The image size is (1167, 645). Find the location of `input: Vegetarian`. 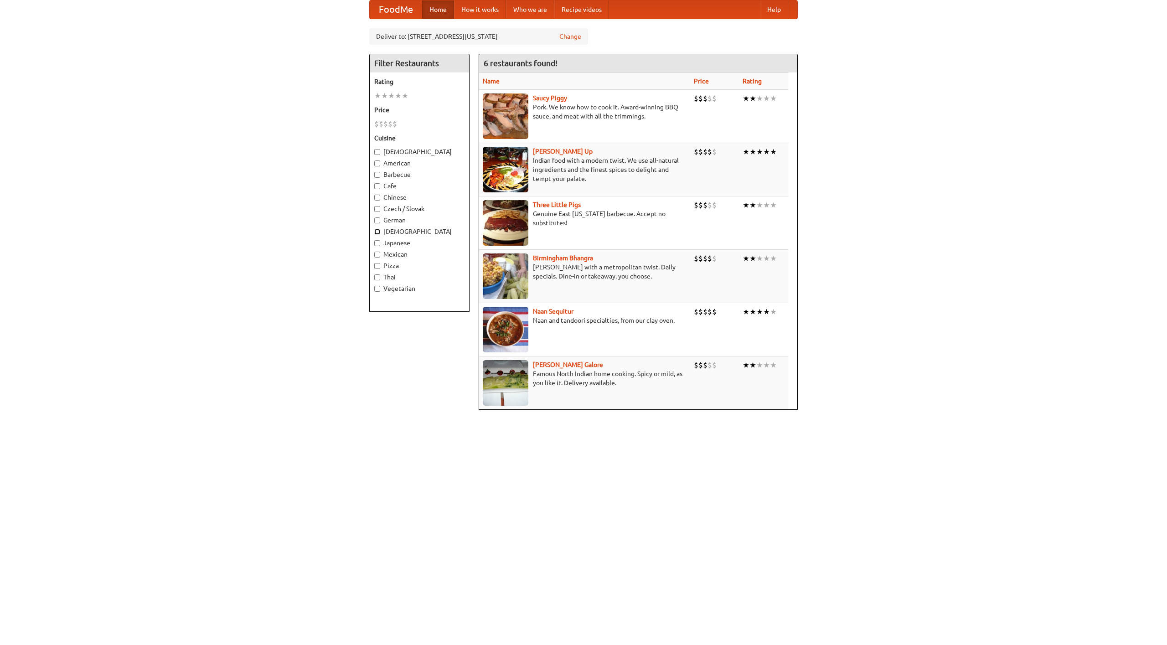

input: Vegetarian is located at coordinates (377, 289).